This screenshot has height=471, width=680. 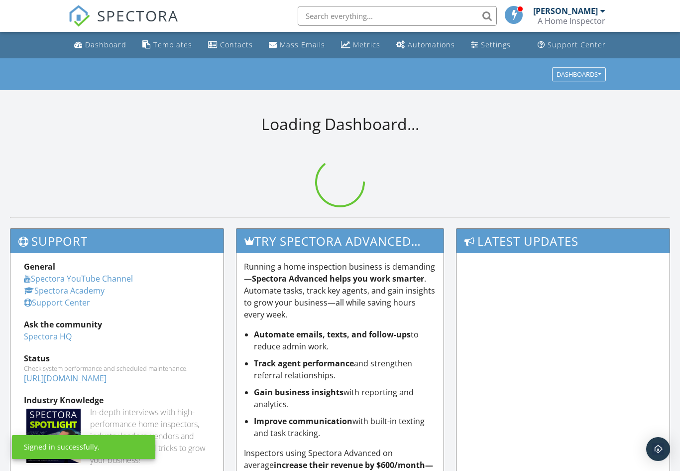 What do you see at coordinates (360, 45) in the screenshot?
I see `a: Metrics` at bounding box center [360, 45].